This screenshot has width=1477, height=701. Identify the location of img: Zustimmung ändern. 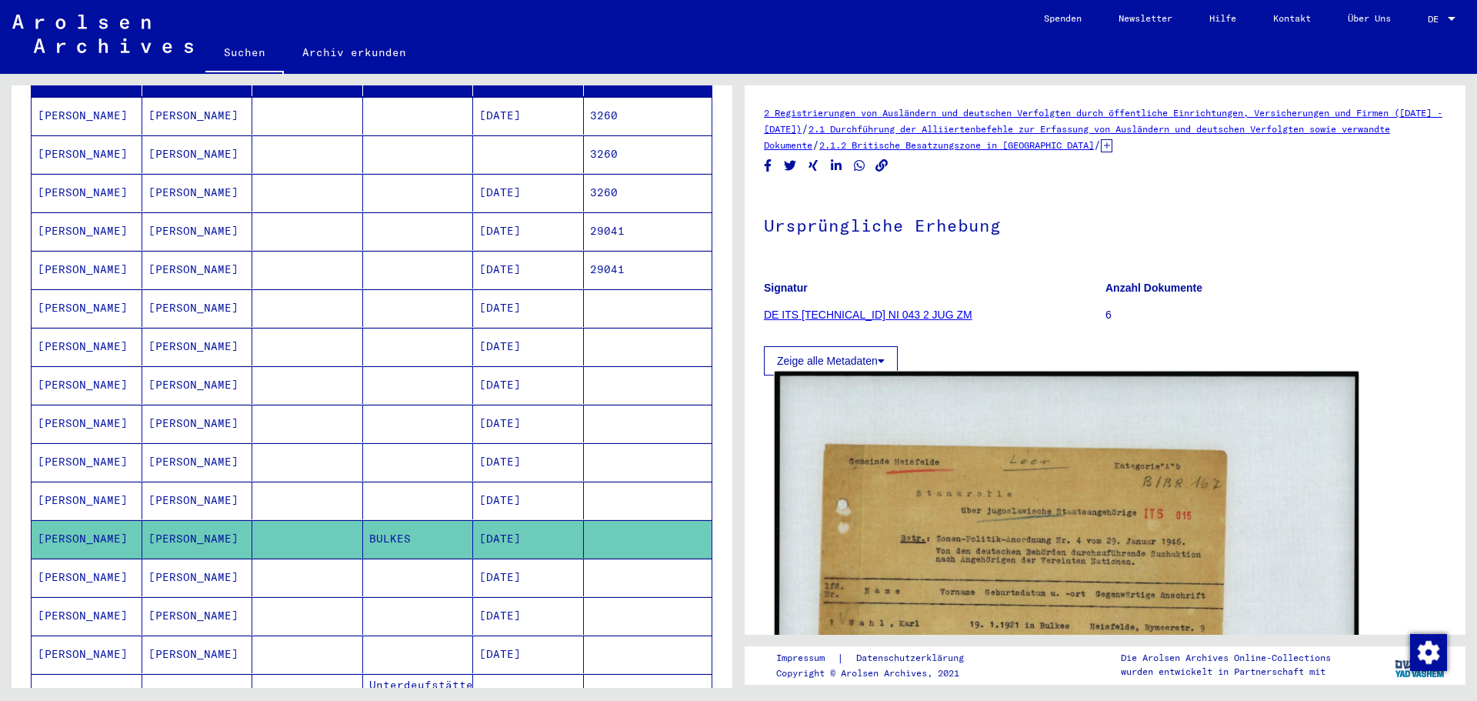
(1429, 653).